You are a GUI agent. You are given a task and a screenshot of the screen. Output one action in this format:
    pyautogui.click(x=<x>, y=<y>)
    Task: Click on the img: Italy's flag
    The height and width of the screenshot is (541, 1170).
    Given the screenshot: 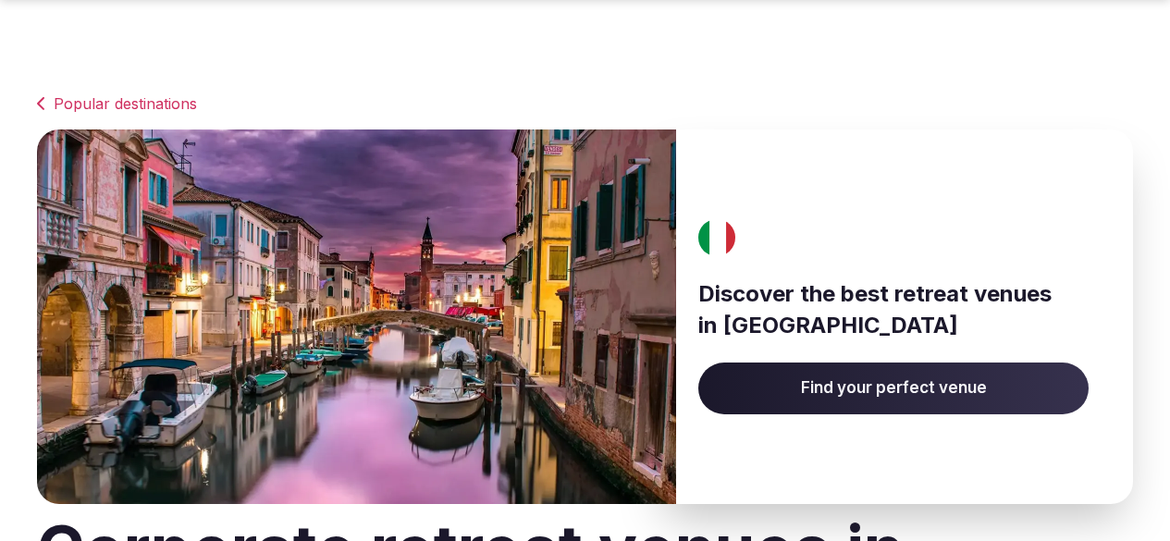 What is the action you would take?
    pyautogui.click(x=717, y=238)
    